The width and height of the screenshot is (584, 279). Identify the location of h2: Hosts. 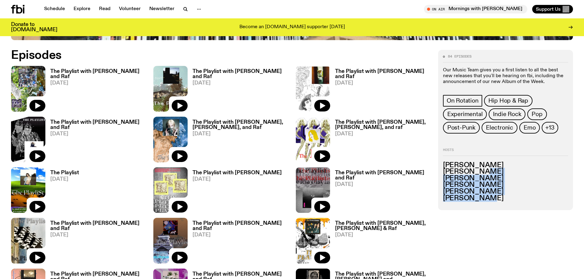
(506, 152).